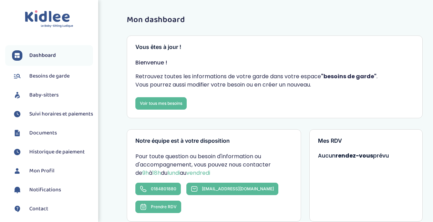  I want to click on img: contact.svg, so click(17, 209).